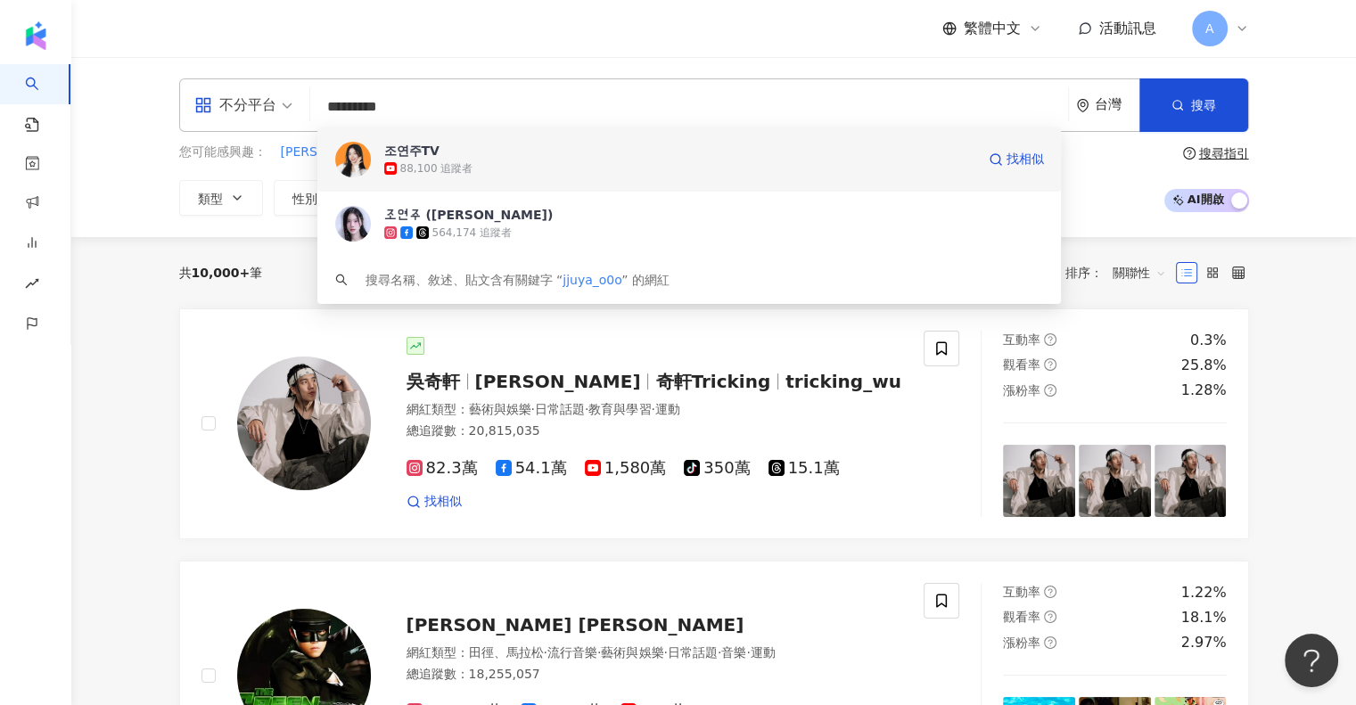 The image size is (1356, 705). I want to click on span: search, so click(341, 280).